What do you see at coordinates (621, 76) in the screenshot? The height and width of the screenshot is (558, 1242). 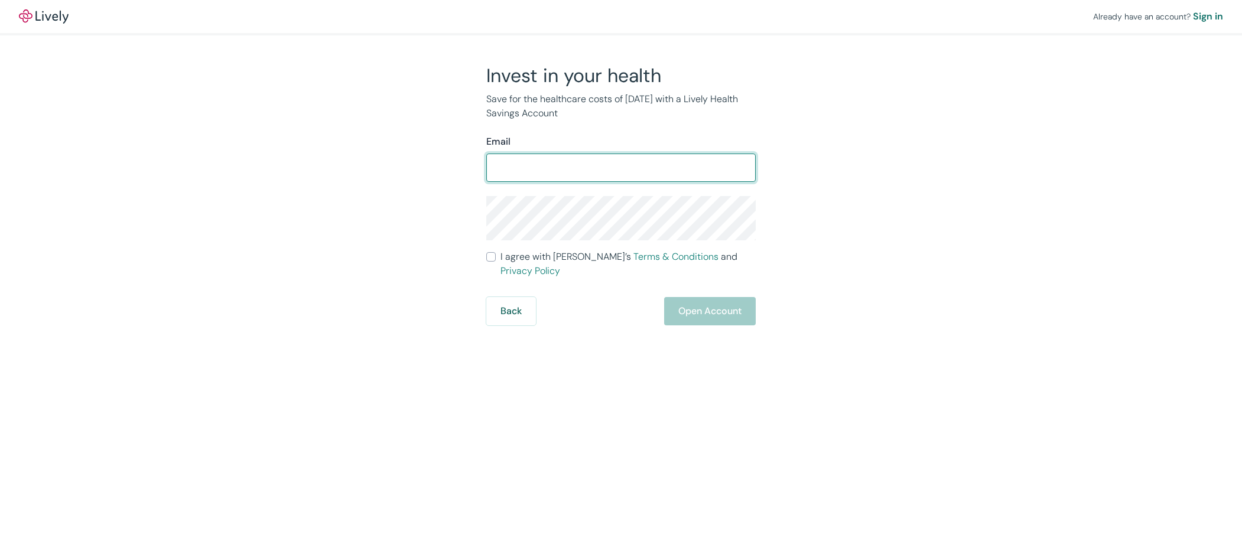 I see `h2: Invest in your health` at bounding box center [621, 76].